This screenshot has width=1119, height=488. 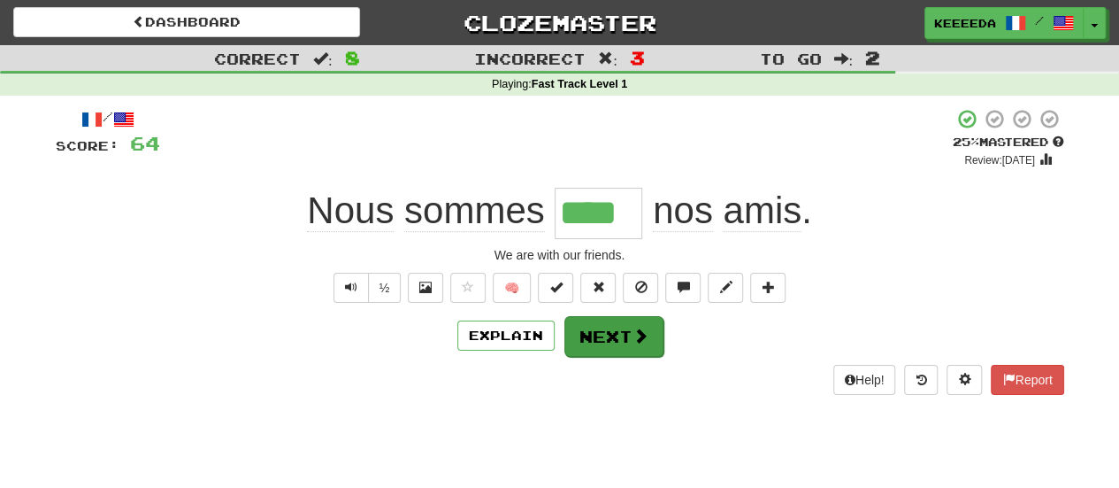 What do you see at coordinates (872, 58) in the screenshot?
I see `span: 2` at bounding box center [872, 58].